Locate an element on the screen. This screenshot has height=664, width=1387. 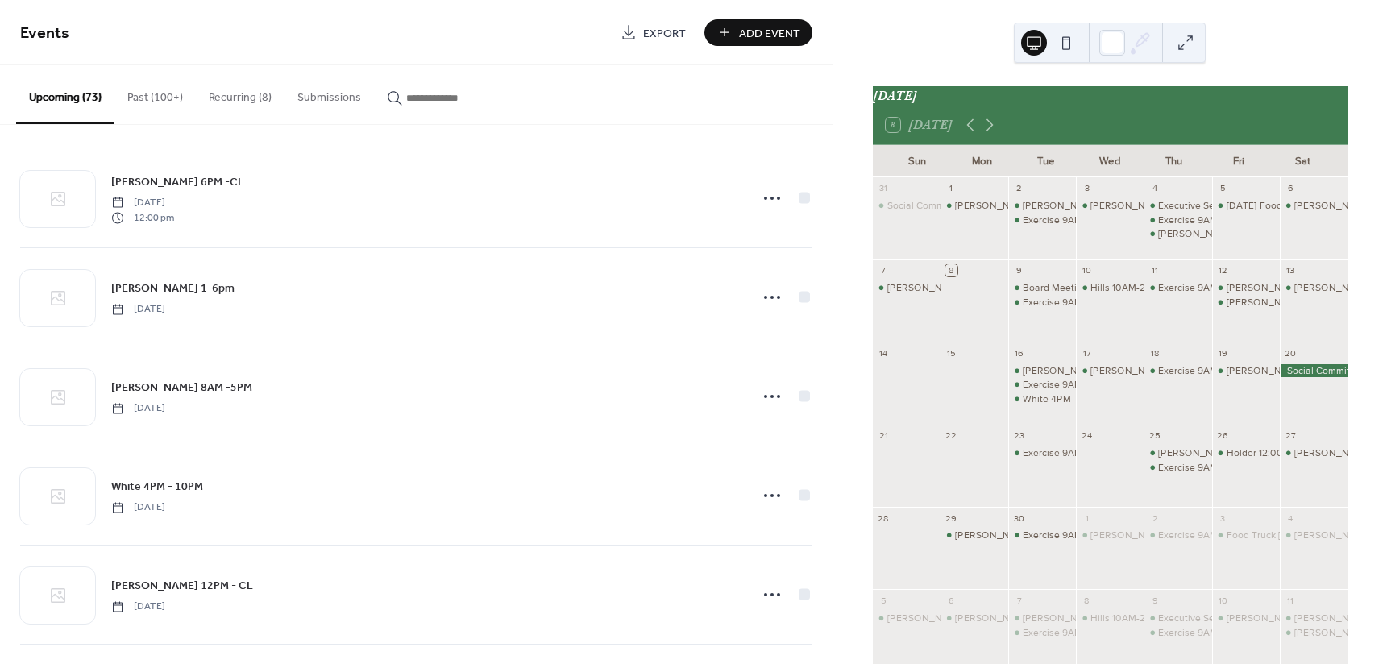
div: 22 is located at coordinates (951, 435).